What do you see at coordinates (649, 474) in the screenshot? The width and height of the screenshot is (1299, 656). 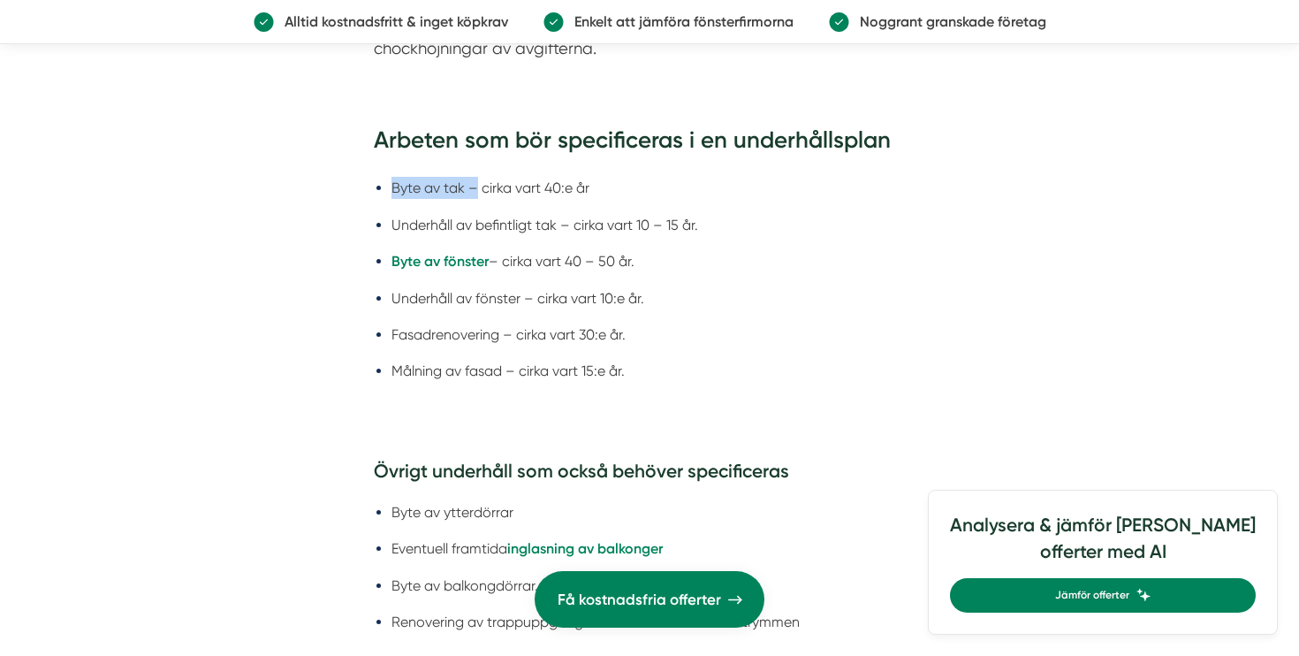 I see `h4: Övrigt underhåll som också behöver specificeras` at bounding box center [649, 474].